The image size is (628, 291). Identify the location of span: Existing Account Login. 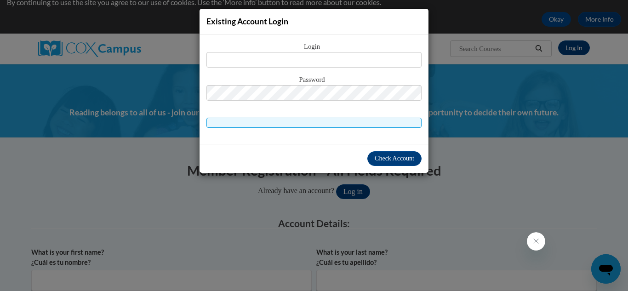
(247, 21).